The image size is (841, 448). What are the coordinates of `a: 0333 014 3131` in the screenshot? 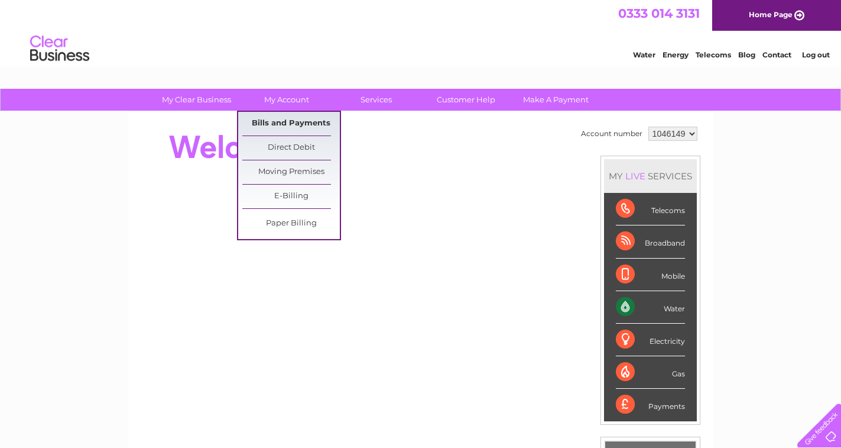 It's located at (659, 13).